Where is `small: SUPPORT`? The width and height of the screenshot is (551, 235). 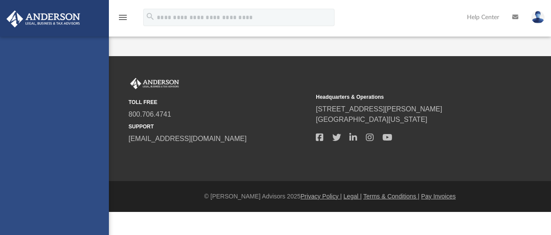
small: SUPPORT is located at coordinates (219, 127).